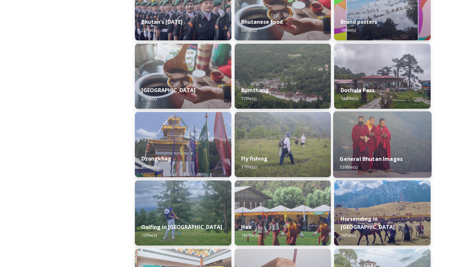  Describe the element at coordinates (183, 213) in the screenshot. I see `img: IMG_0877.jpeg` at that location.